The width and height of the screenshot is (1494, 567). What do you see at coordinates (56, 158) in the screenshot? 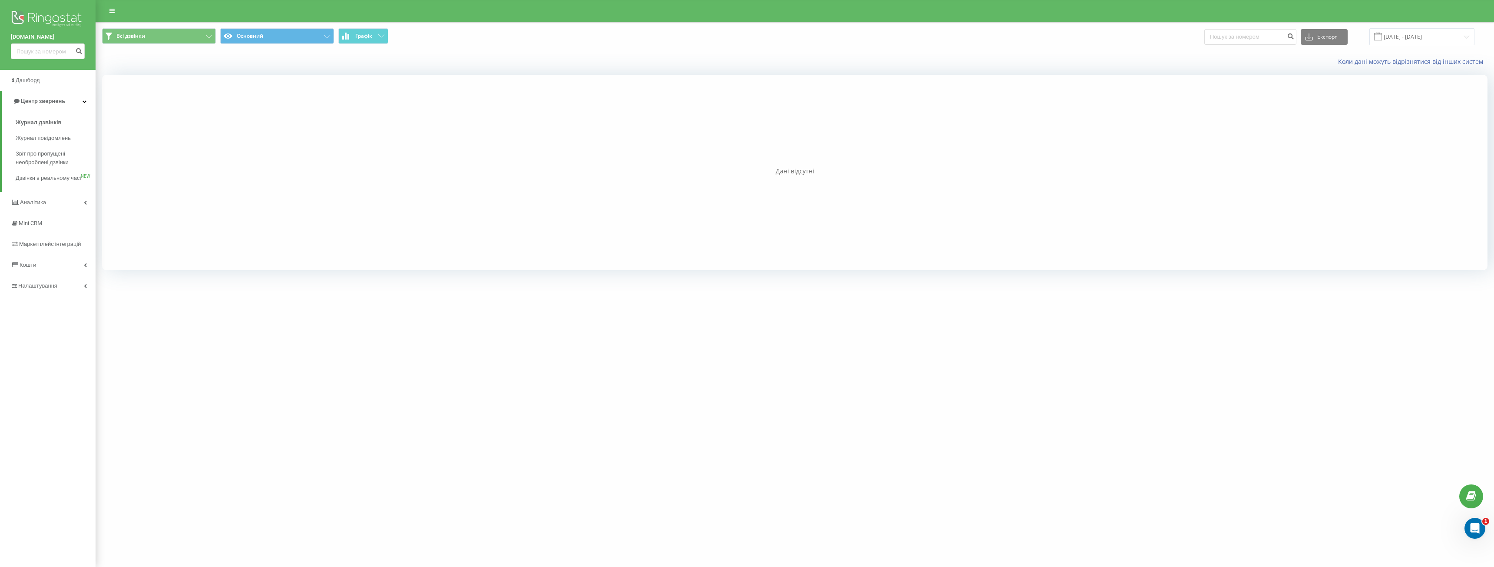
I see `a: Звіт про пропущені необроблені дзвінки` at bounding box center [56, 158].